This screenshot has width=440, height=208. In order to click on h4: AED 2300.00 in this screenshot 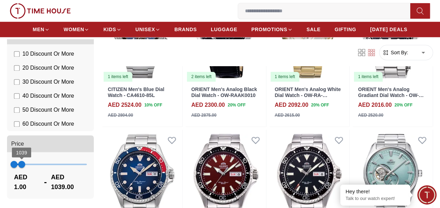, I will do `click(208, 105)`.